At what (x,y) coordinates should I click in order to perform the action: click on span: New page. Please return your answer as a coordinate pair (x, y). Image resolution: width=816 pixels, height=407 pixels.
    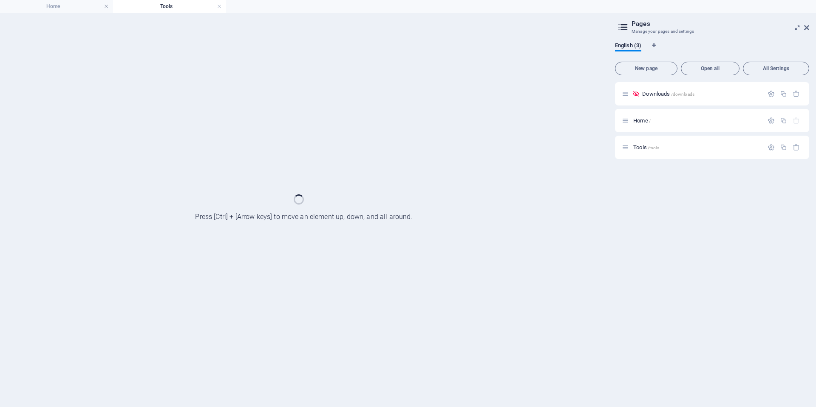
    Looking at the image, I should click on (646, 68).